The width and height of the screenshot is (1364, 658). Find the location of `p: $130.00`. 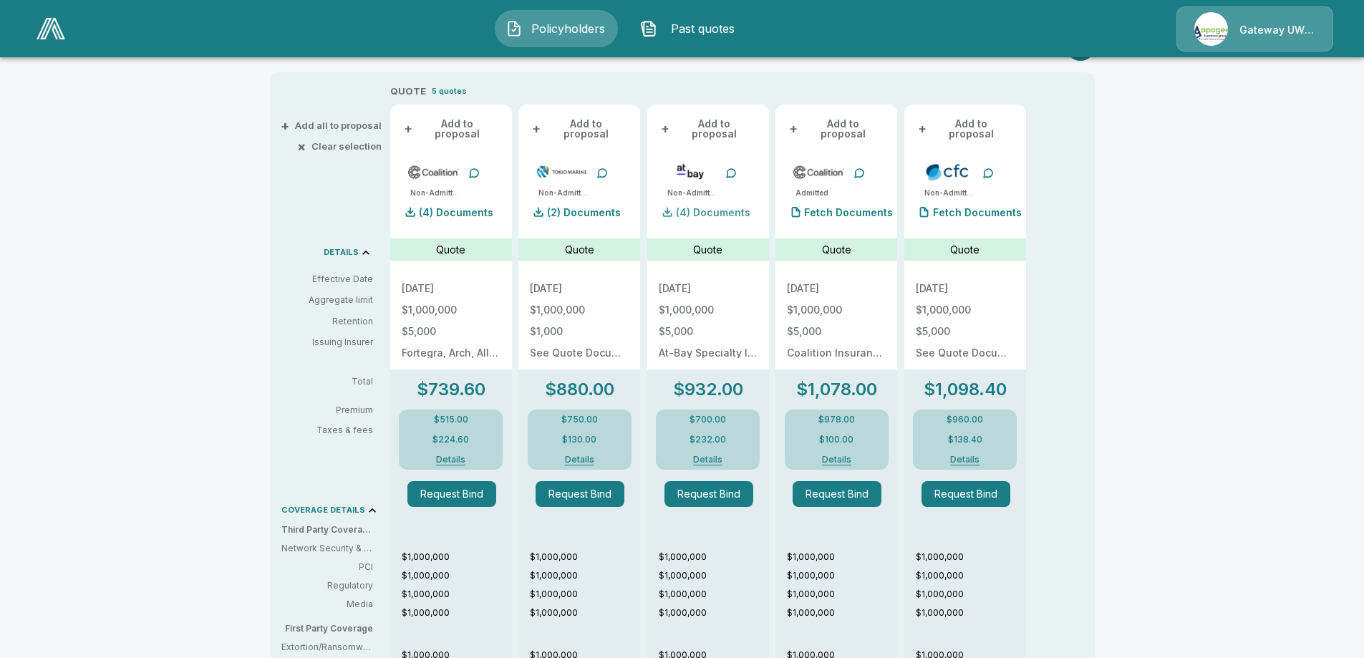

p: $130.00 is located at coordinates (579, 440).